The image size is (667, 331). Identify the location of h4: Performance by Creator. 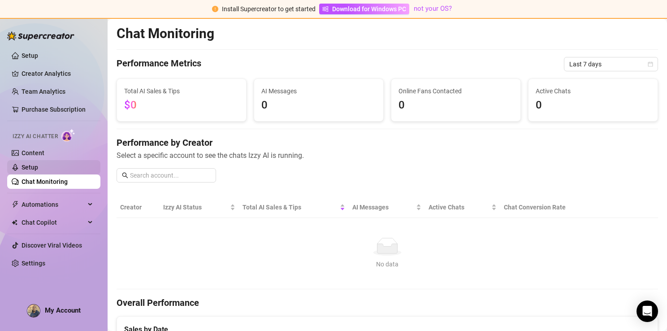
(387, 143).